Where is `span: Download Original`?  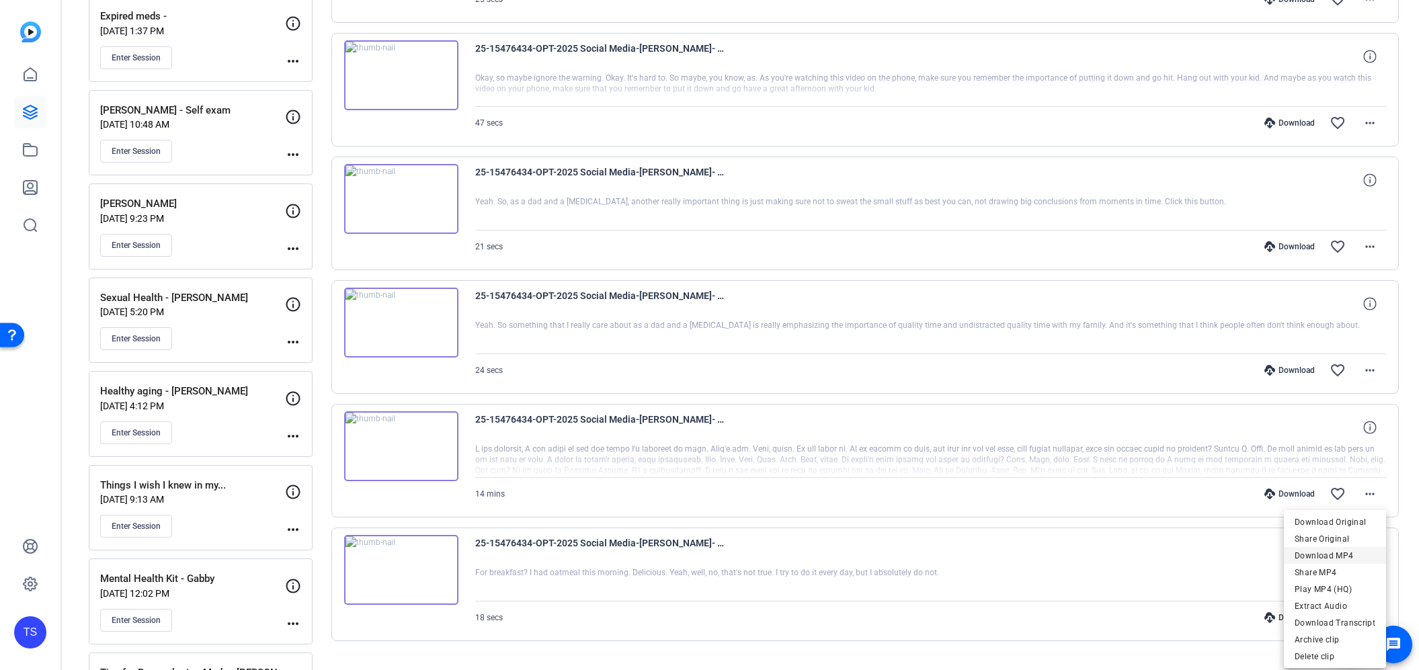
span: Download Original is located at coordinates (1335, 522).